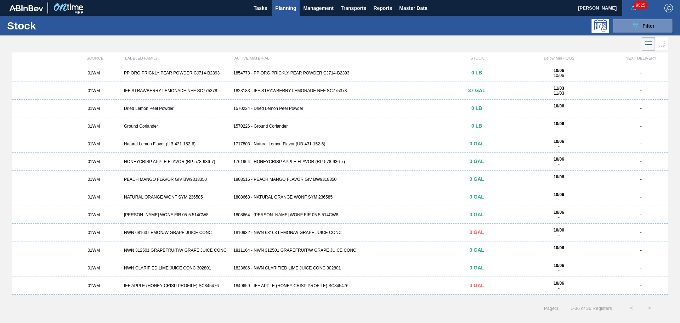 This screenshot has height=323, width=680. Describe the element at coordinates (95, 58) in the screenshot. I see `div: SOURCE` at that location.